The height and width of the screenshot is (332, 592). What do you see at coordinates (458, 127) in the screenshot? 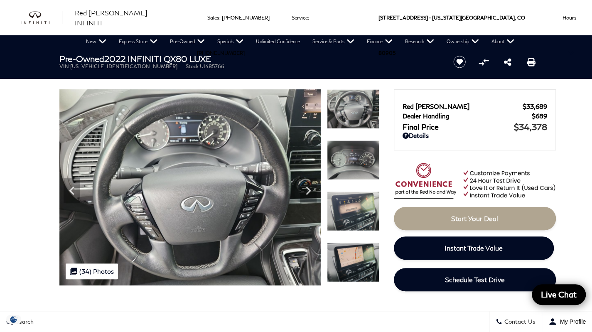
I see `span: Final Price` at bounding box center [458, 127].